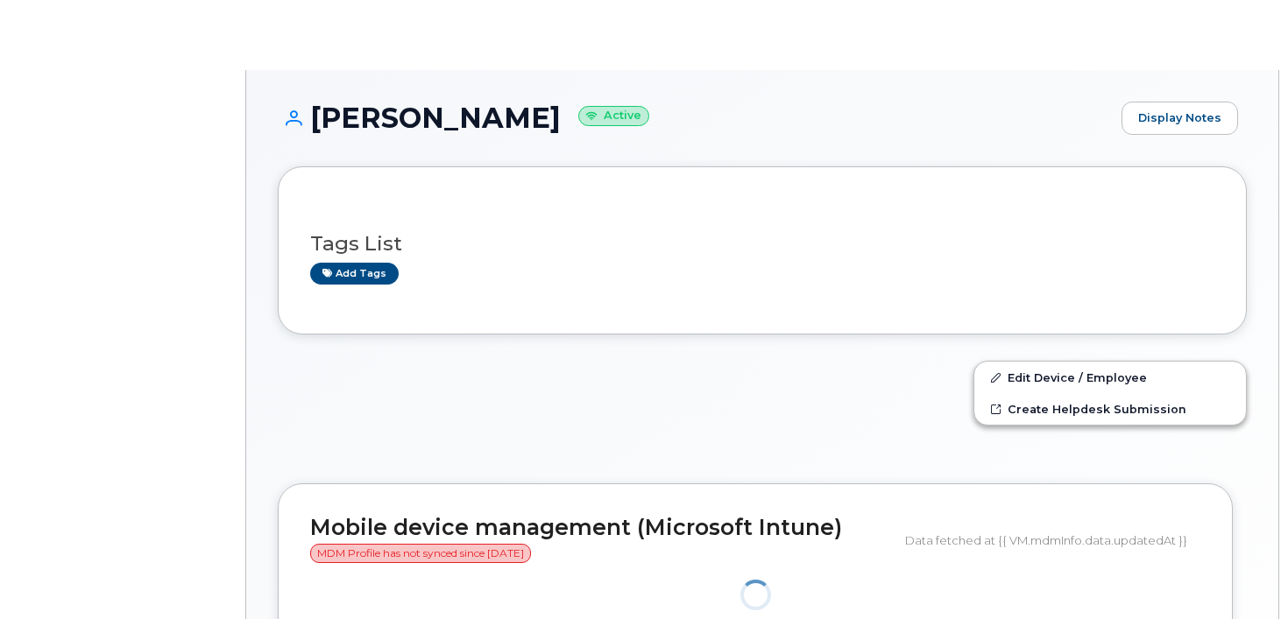  Describe the element at coordinates (613, 116) in the screenshot. I see `small: Active` at that location.